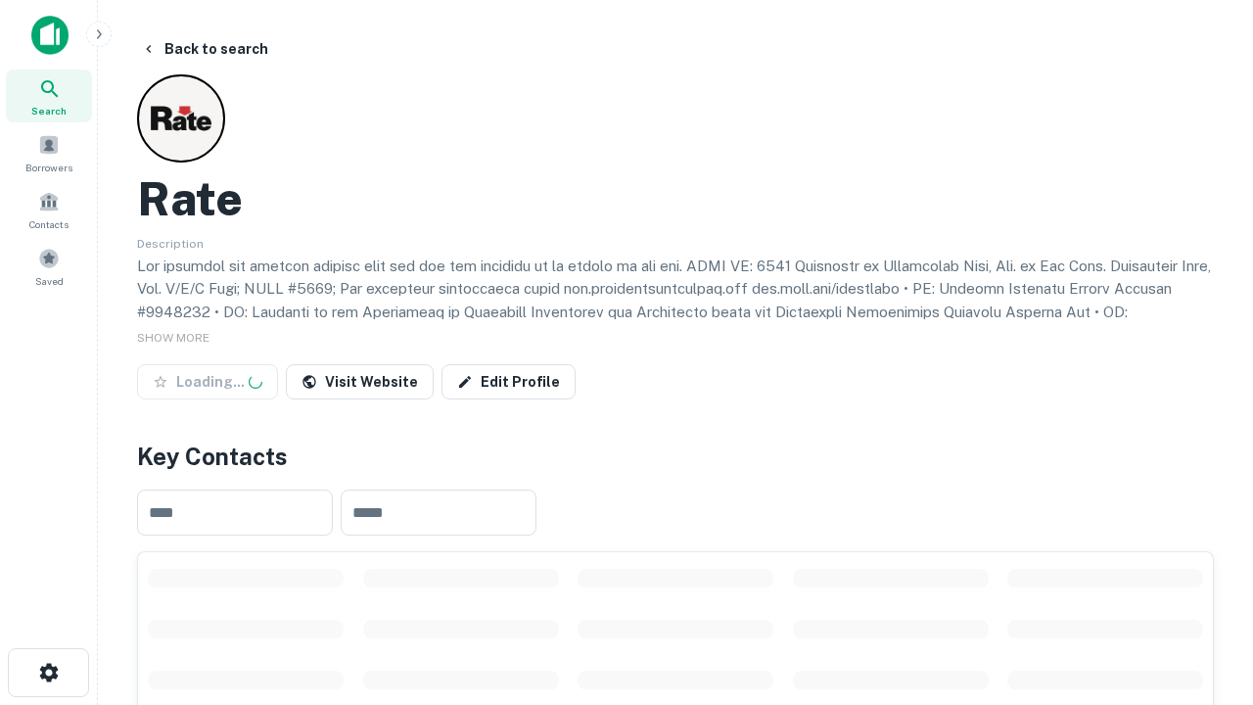  Describe the element at coordinates (190, 199) in the screenshot. I see `h2: Rate` at that location.